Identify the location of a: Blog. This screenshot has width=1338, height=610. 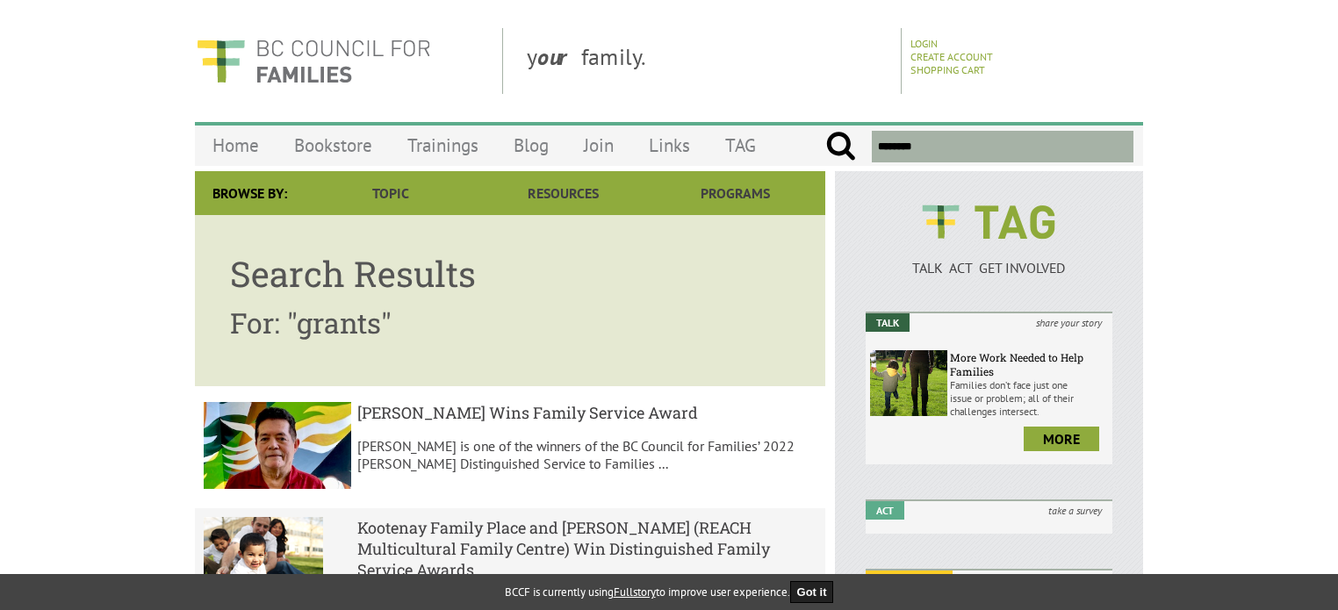
(531, 145).